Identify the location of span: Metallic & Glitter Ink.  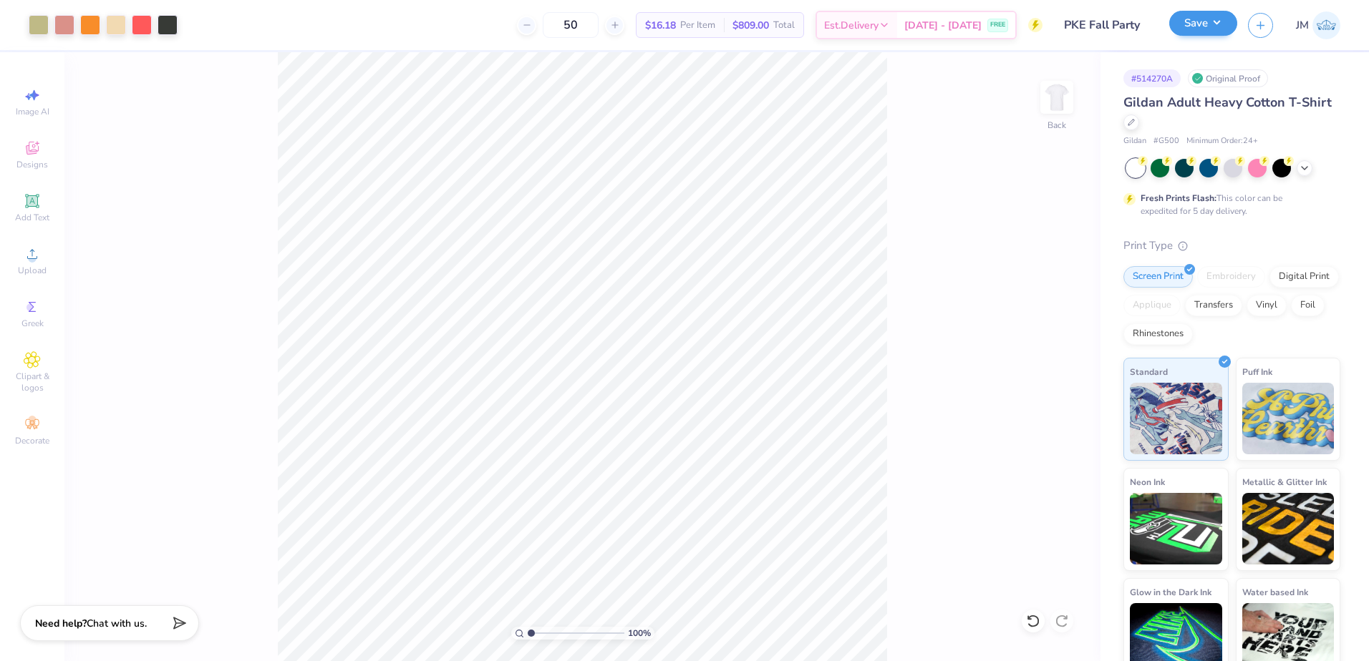
(1284, 482).